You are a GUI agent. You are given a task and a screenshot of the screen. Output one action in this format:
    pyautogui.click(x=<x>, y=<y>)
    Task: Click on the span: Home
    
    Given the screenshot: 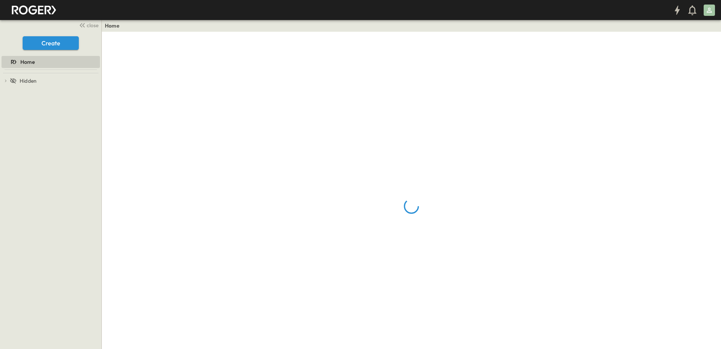 What is the action you would take?
    pyautogui.click(x=28, y=62)
    